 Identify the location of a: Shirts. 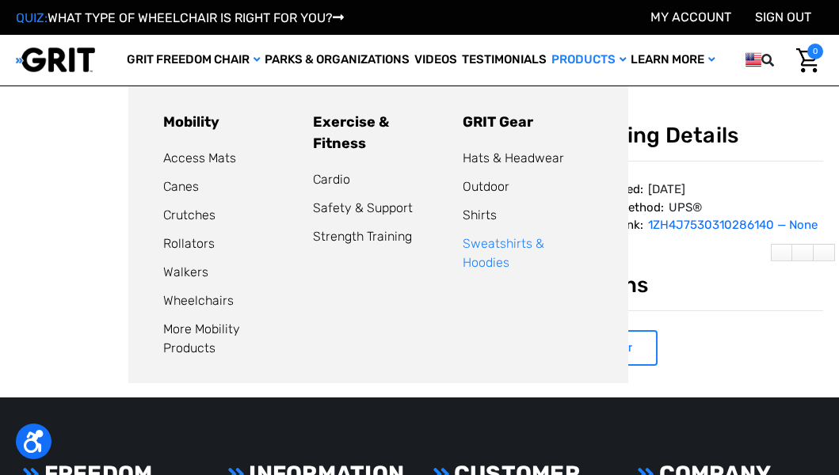
(479, 215).